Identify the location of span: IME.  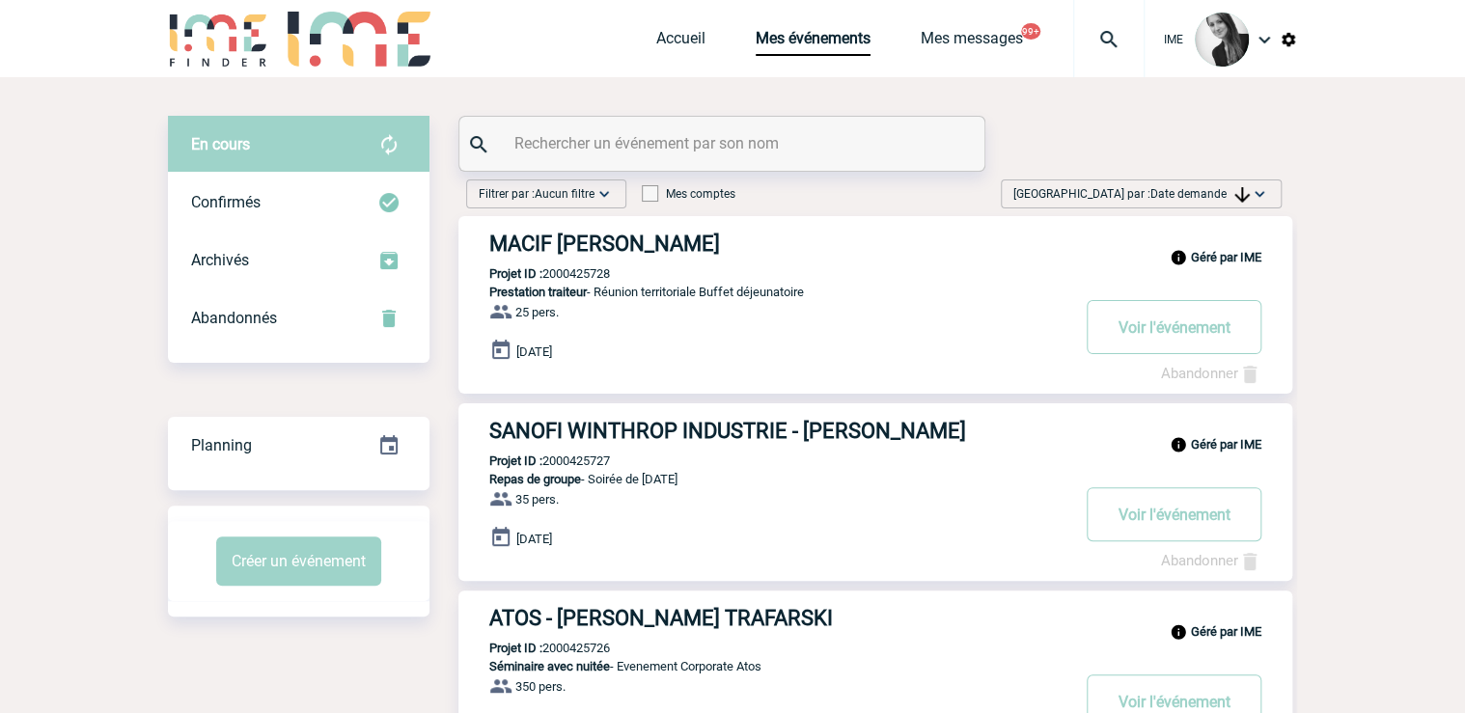
(1173, 40).